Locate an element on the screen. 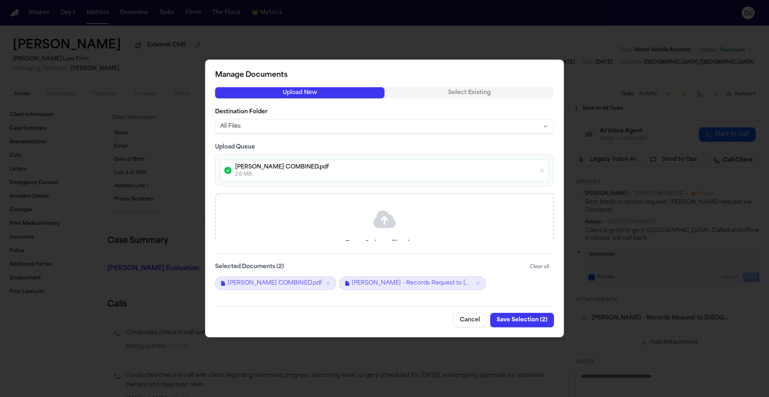 The image size is (769, 397). h2: Manage Documents is located at coordinates (384, 75).